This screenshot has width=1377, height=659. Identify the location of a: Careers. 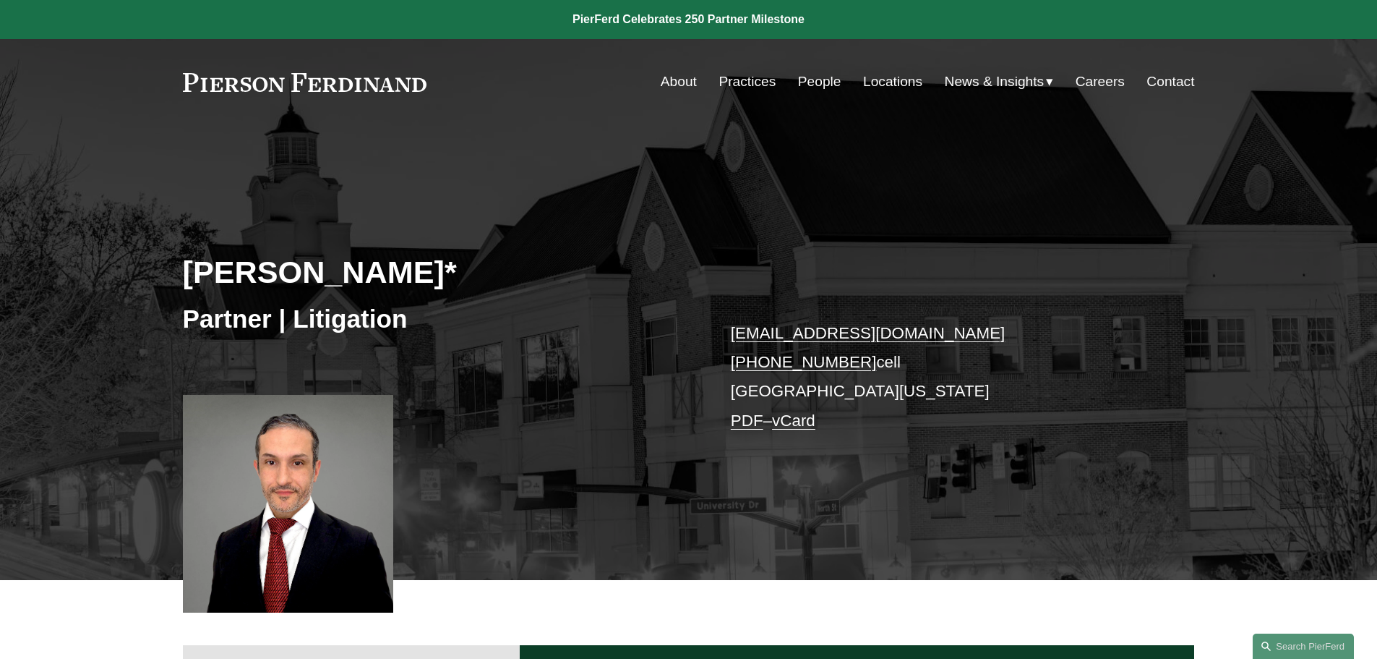
(1100, 82).